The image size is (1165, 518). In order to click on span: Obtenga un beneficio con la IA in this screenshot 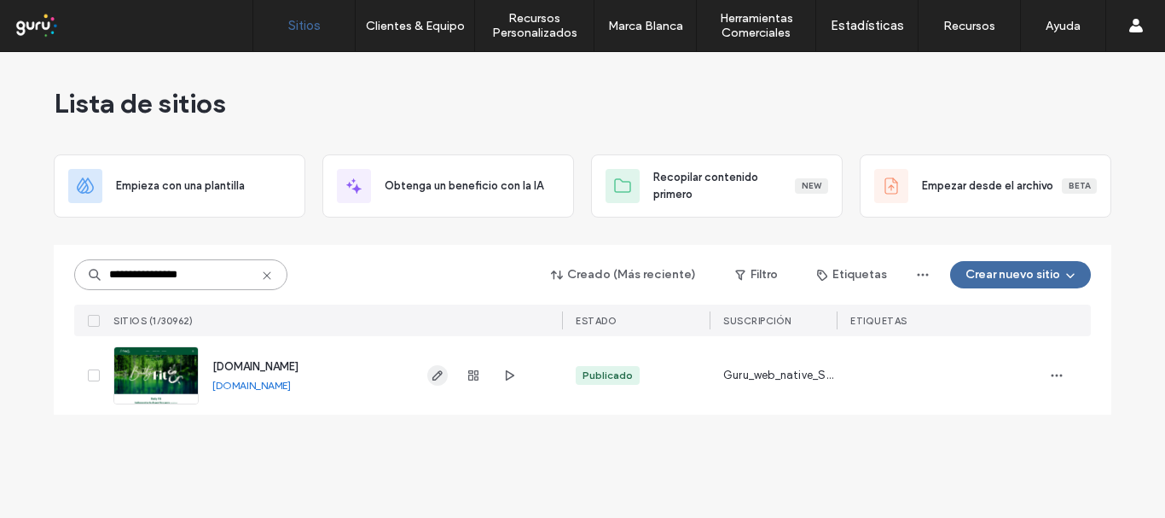, I will do `click(464, 186)`.